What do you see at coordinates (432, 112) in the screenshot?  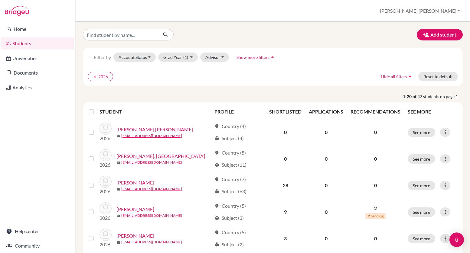 I see `th: SEE MORE` at bounding box center [432, 112].